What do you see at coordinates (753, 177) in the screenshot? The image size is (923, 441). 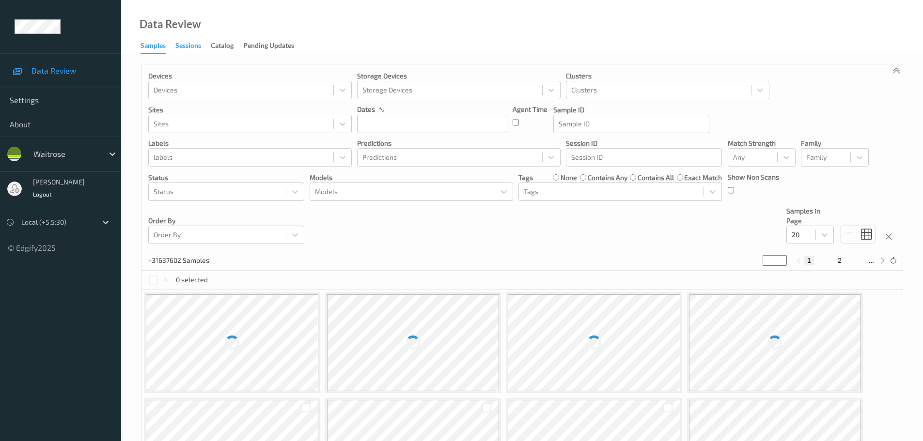 I see `p: Show Non Scans` at bounding box center [753, 177].